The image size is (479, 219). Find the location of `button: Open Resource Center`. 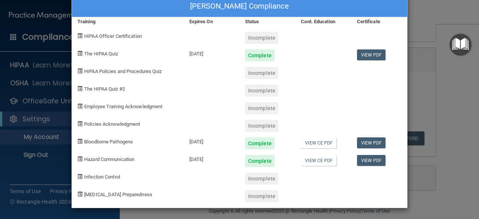

button: Open Resource Center is located at coordinates (460, 45).